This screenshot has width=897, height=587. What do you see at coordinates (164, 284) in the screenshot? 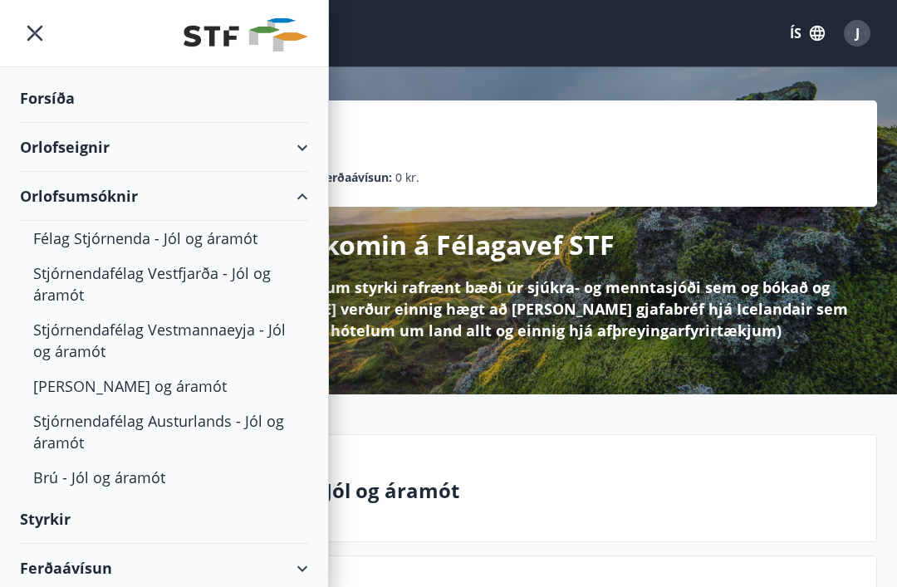
I see `div: Stjórnendafélag Vestfjarða - Jól og áramót` at bounding box center [164, 284].